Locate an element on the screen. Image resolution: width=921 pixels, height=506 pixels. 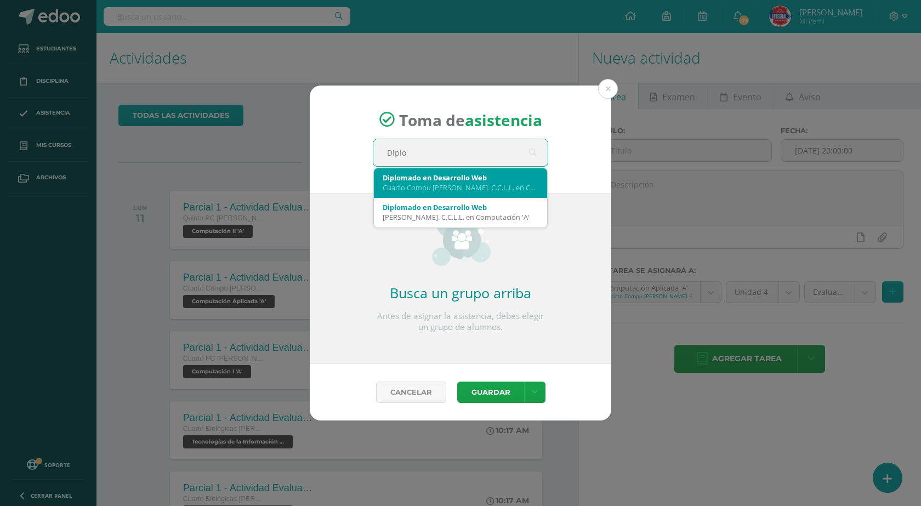
img: groups_small.png is located at coordinates (460, 238).